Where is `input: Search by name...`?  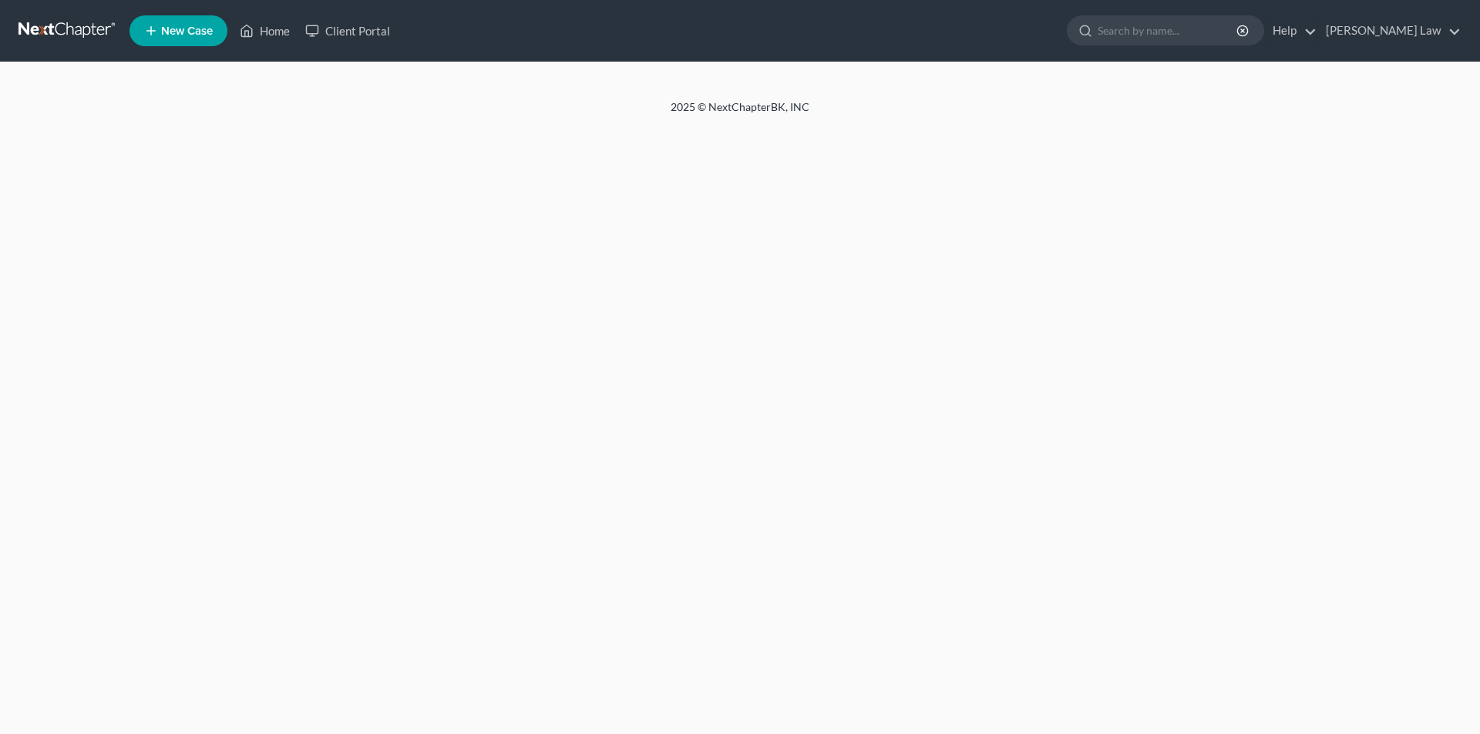
input: Search by name... is located at coordinates (1168, 30).